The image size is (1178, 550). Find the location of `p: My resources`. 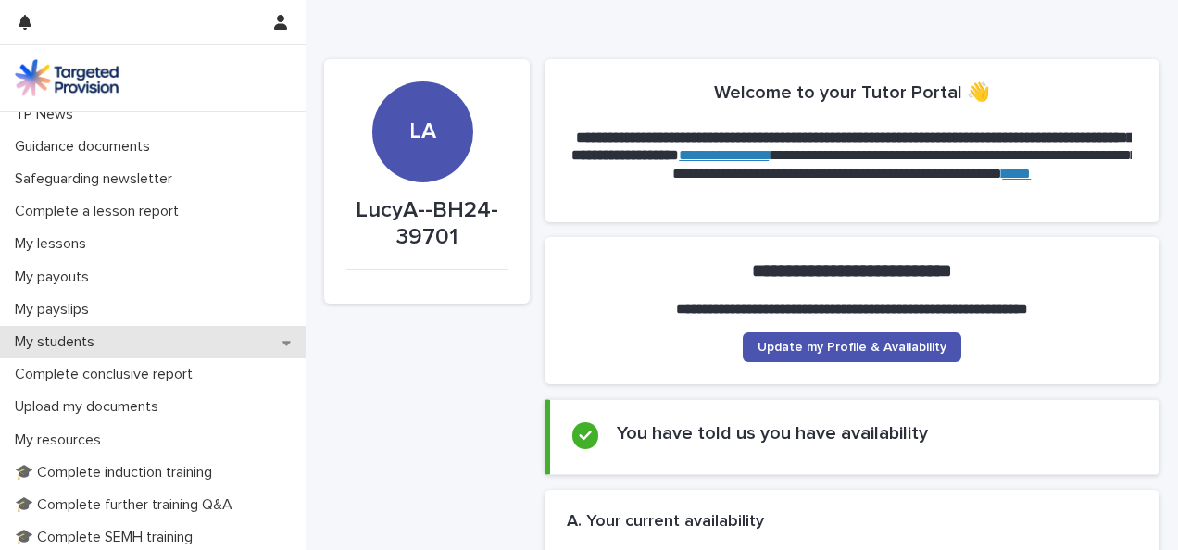

p: My resources is located at coordinates (61, 440).